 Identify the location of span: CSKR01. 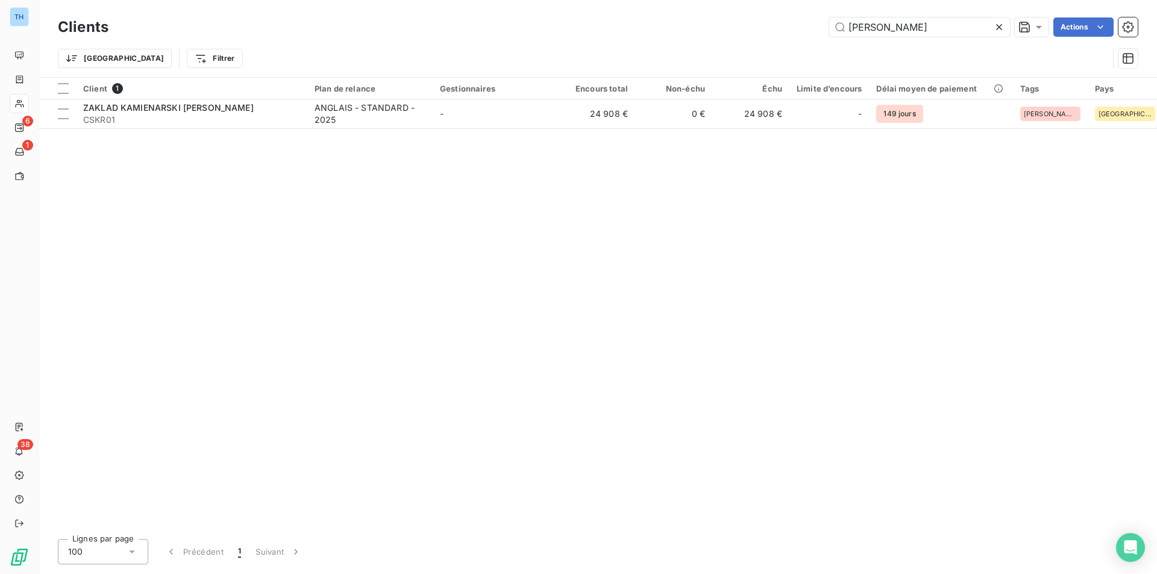
(192, 120).